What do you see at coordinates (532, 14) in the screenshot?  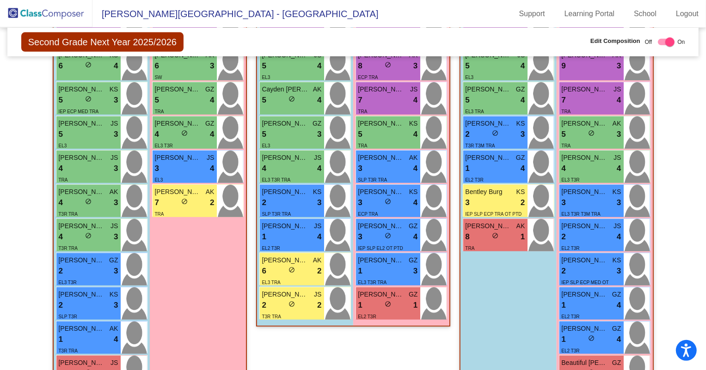 I see `a: Support` at bounding box center [532, 14].